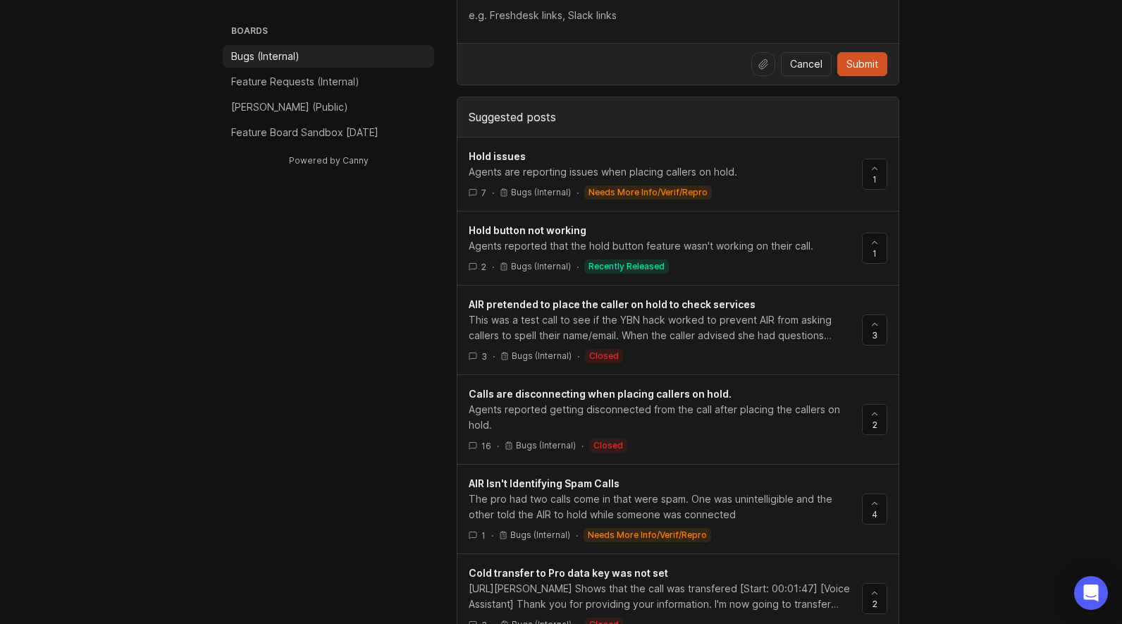 This screenshot has width=1122, height=624. Describe the element at coordinates (666, 174) in the screenshot. I see `a: Hold issuesAgents are reporting issues when placing callers on hold.7·Bugs (Internal)·needs more ...` at that location.